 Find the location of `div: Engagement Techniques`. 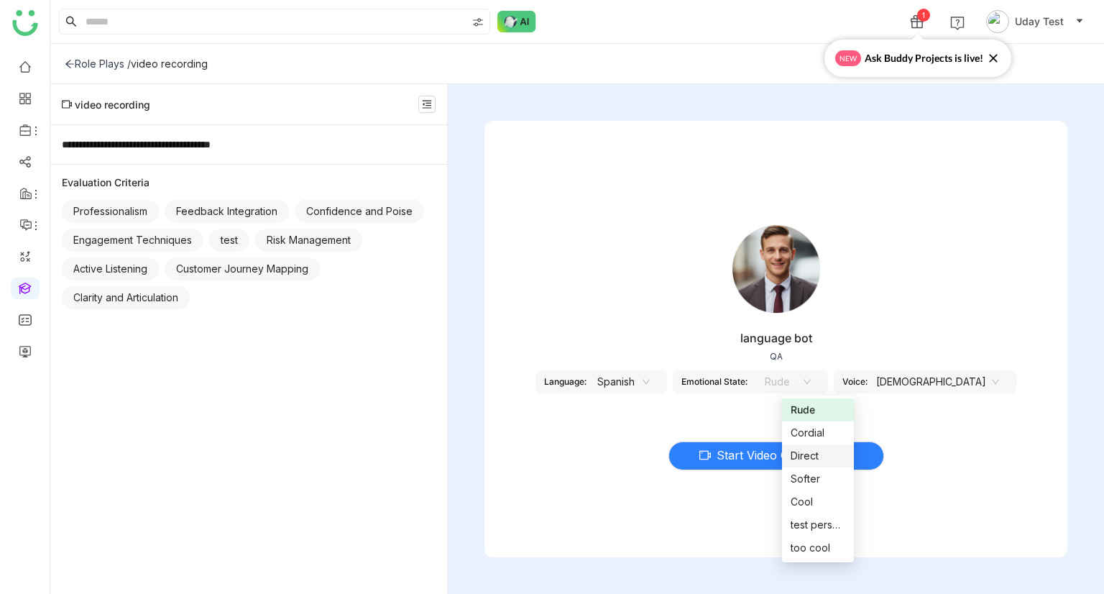

div: Engagement Techniques is located at coordinates (132, 240).